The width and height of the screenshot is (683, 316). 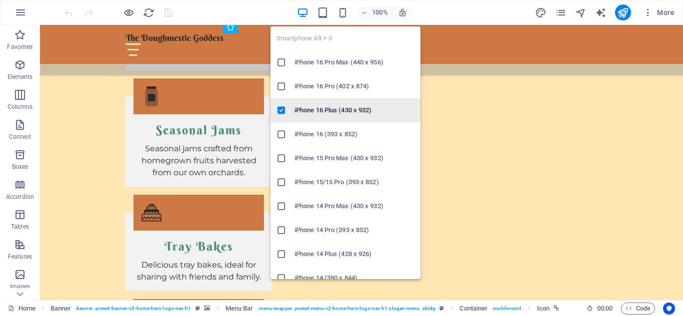 I want to click on p: Accordion, so click(x=20, y=197).